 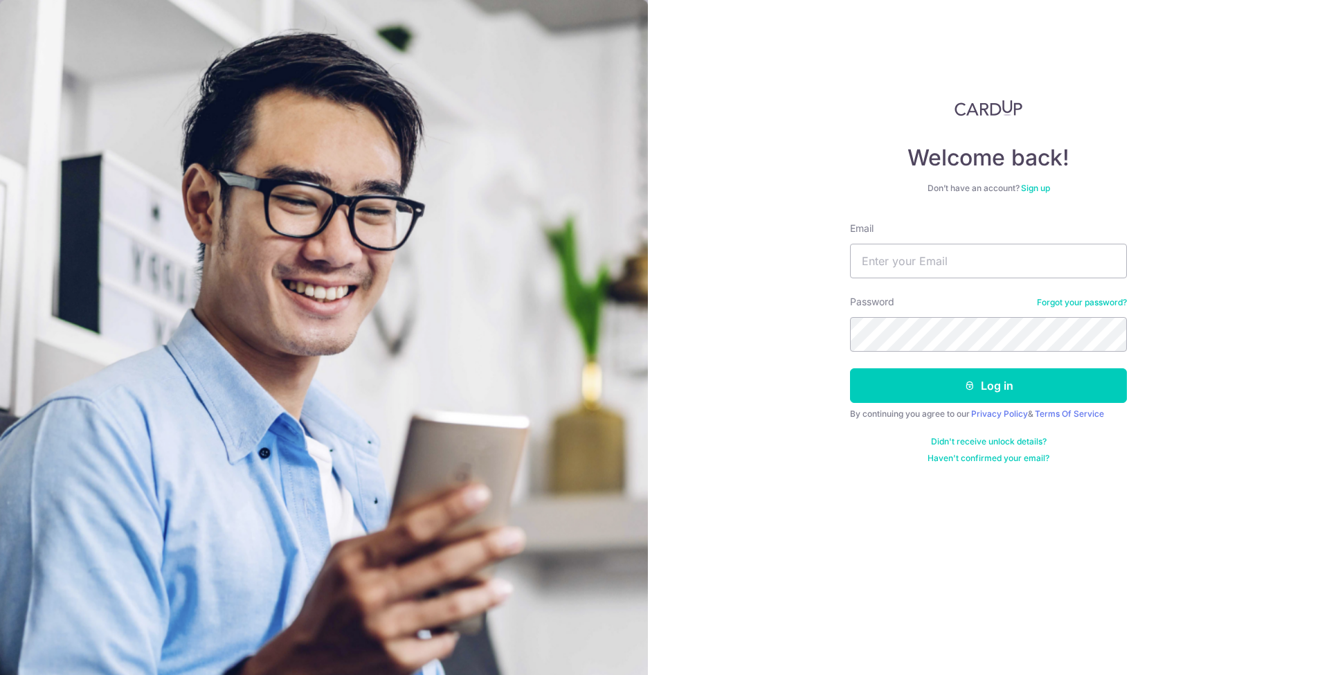 I want to click on a: Sign up, so click(x=1036, y=188).